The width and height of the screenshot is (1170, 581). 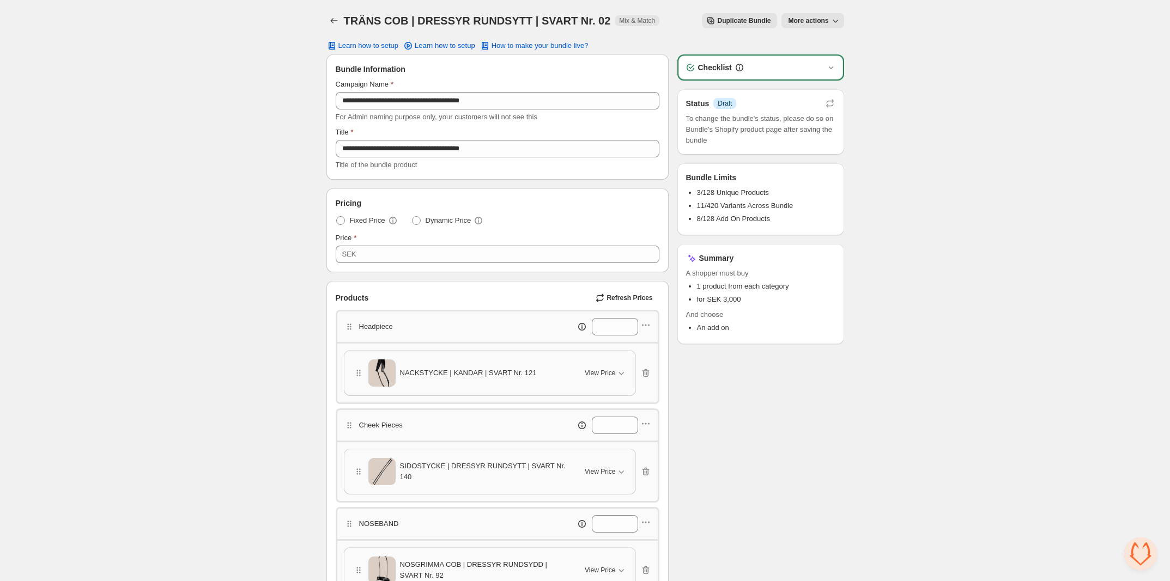 What do you see at coordinates (625, 298) in the screenshot?
I see `button: Refresh Prices` at bounding box center [625, 298].